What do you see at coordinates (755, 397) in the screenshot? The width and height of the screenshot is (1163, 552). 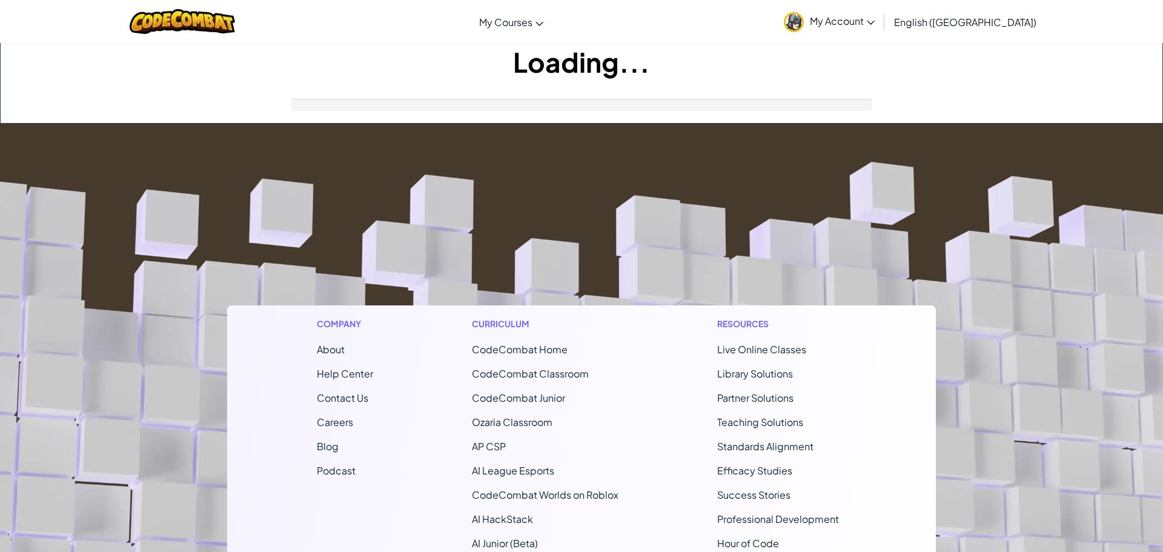 I see `a: Partner Solutions` at bounding box center [755, 397].